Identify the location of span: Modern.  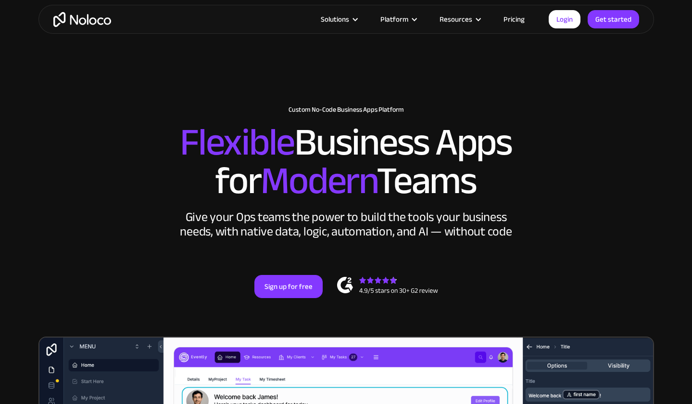
(319, 180).